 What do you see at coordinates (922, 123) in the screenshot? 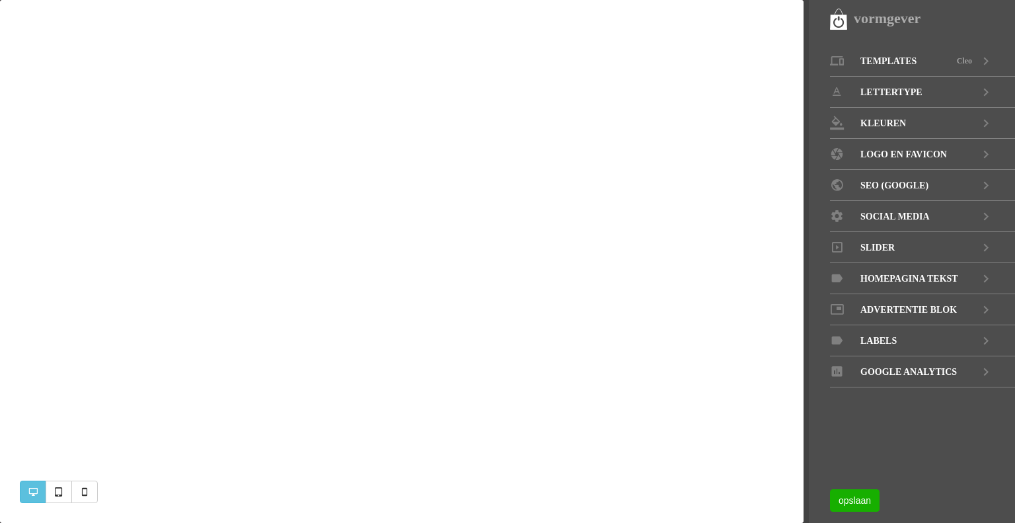
I see `a: KLEUREN` at bounding box center [922, 123].